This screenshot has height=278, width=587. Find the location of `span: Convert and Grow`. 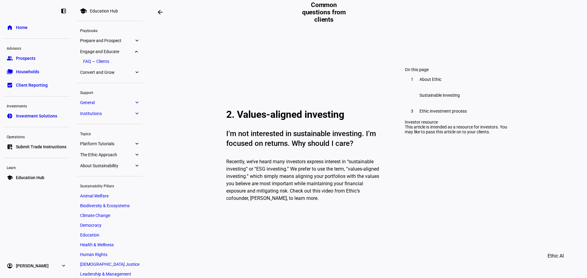

span: Convert and Grow is located at coordinates (107, 72).